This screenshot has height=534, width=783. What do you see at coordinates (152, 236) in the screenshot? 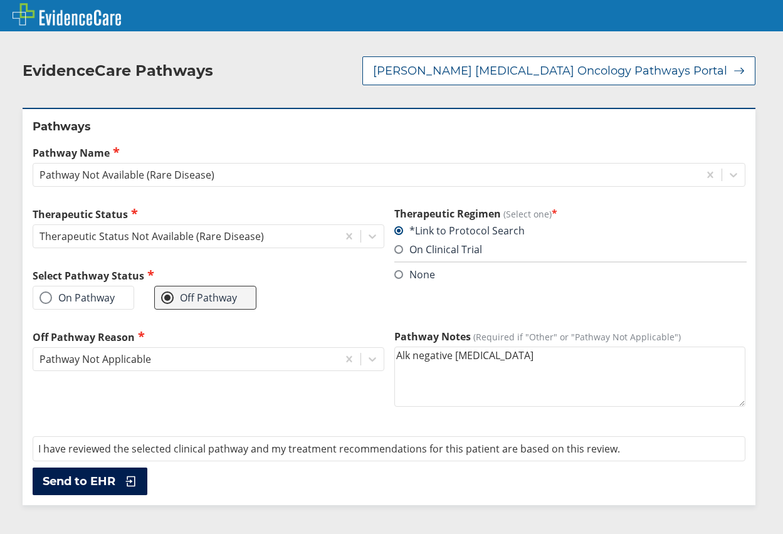
I see `div: Therapeutic Status Not Available (Rare Disease)` at bounding box center [152, 236].